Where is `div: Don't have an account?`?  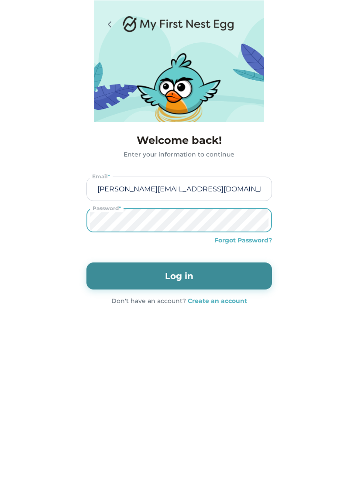 div: Don't have an account? is located at coordinates (148, 301).